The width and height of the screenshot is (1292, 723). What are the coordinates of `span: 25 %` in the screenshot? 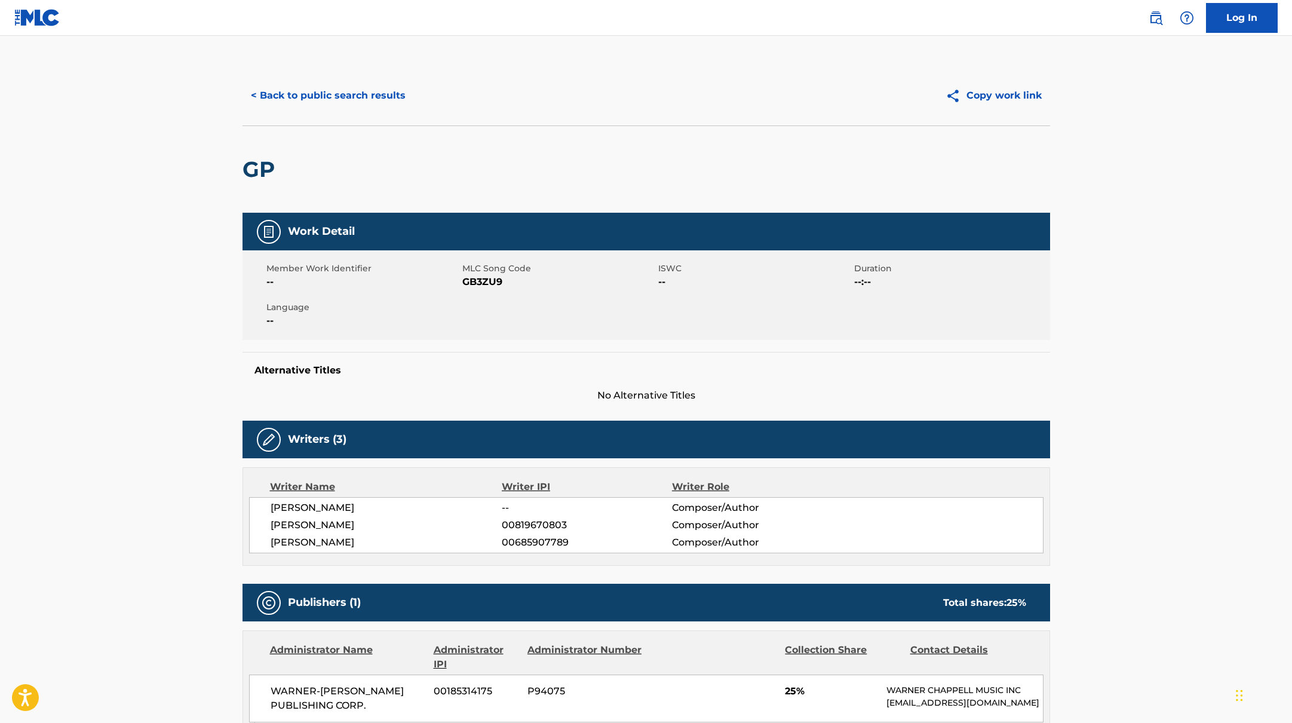 It's located at (1016, 602).